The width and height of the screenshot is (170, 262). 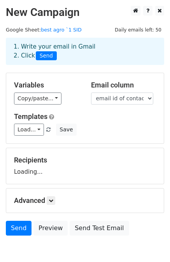 What do you see at coordinates (51, 228) in the screenshot?
I see `a: Preview` at bounding box center [51, 228].